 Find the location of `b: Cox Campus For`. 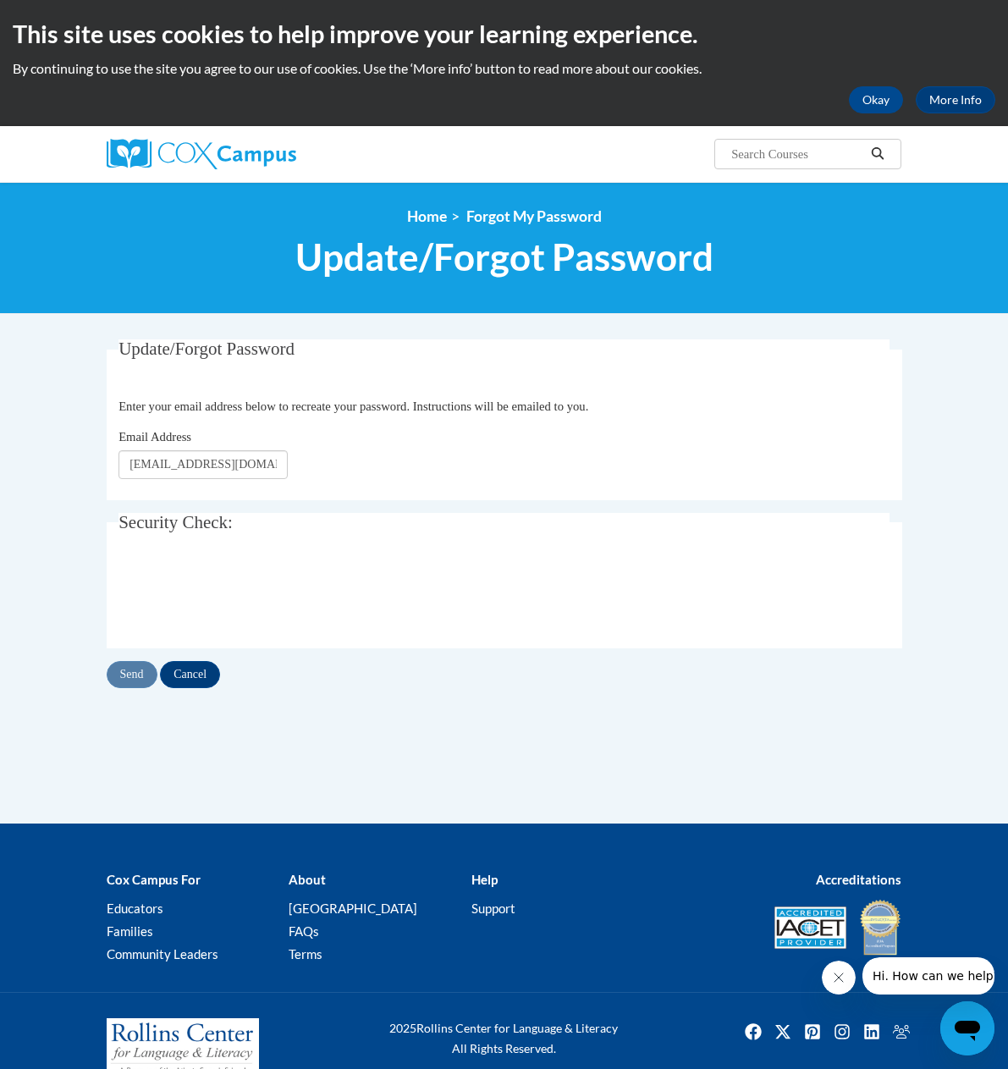

b: Cox Campus For is located at coordinates (153, 879).